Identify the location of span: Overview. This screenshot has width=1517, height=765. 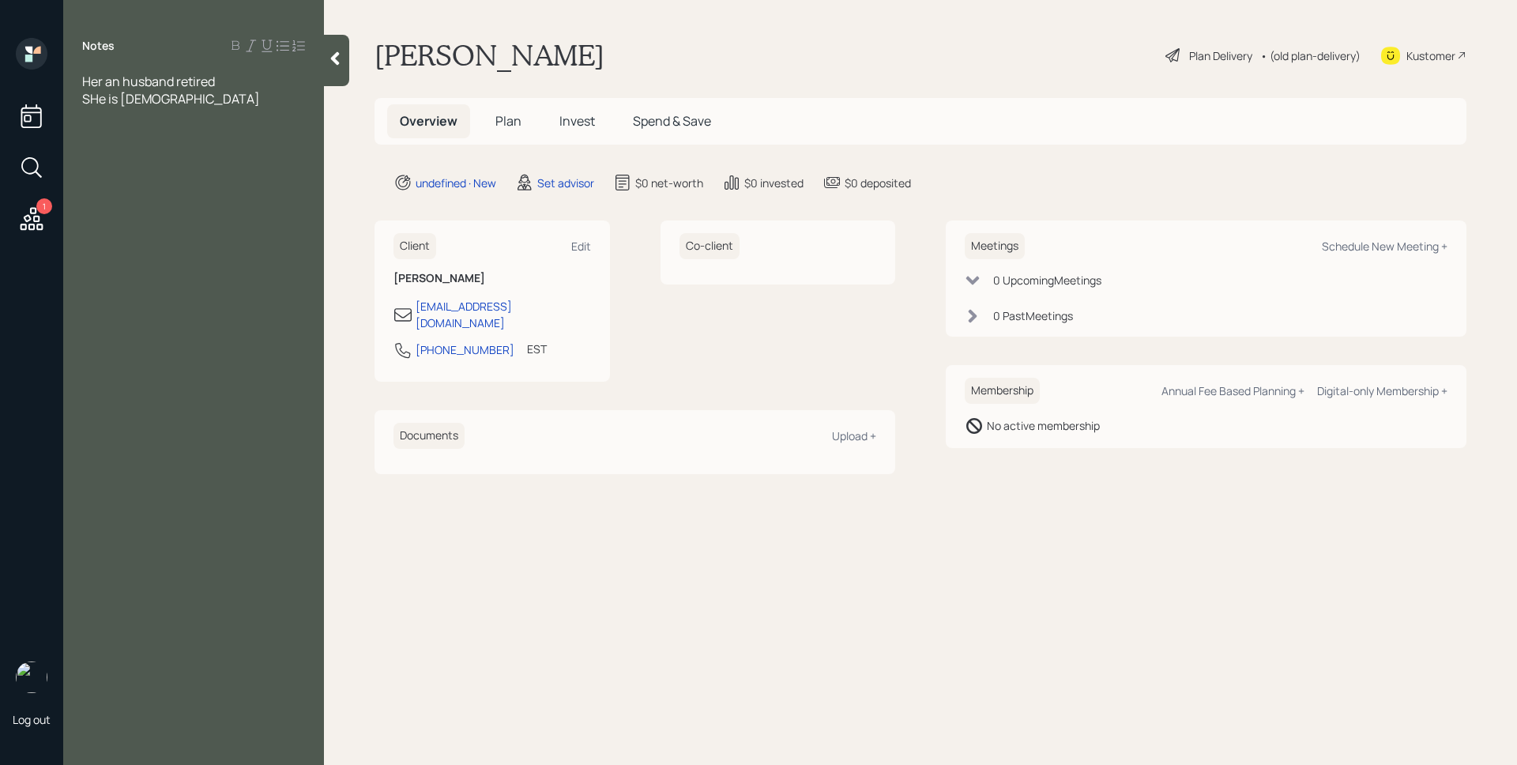
(428, 121).